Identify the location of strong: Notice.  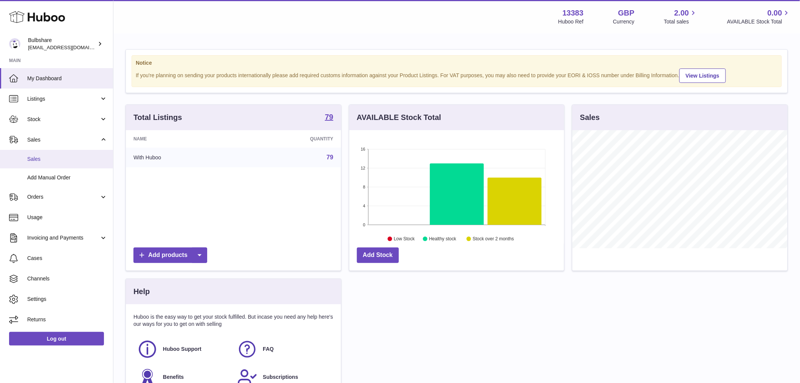
(457, 63).